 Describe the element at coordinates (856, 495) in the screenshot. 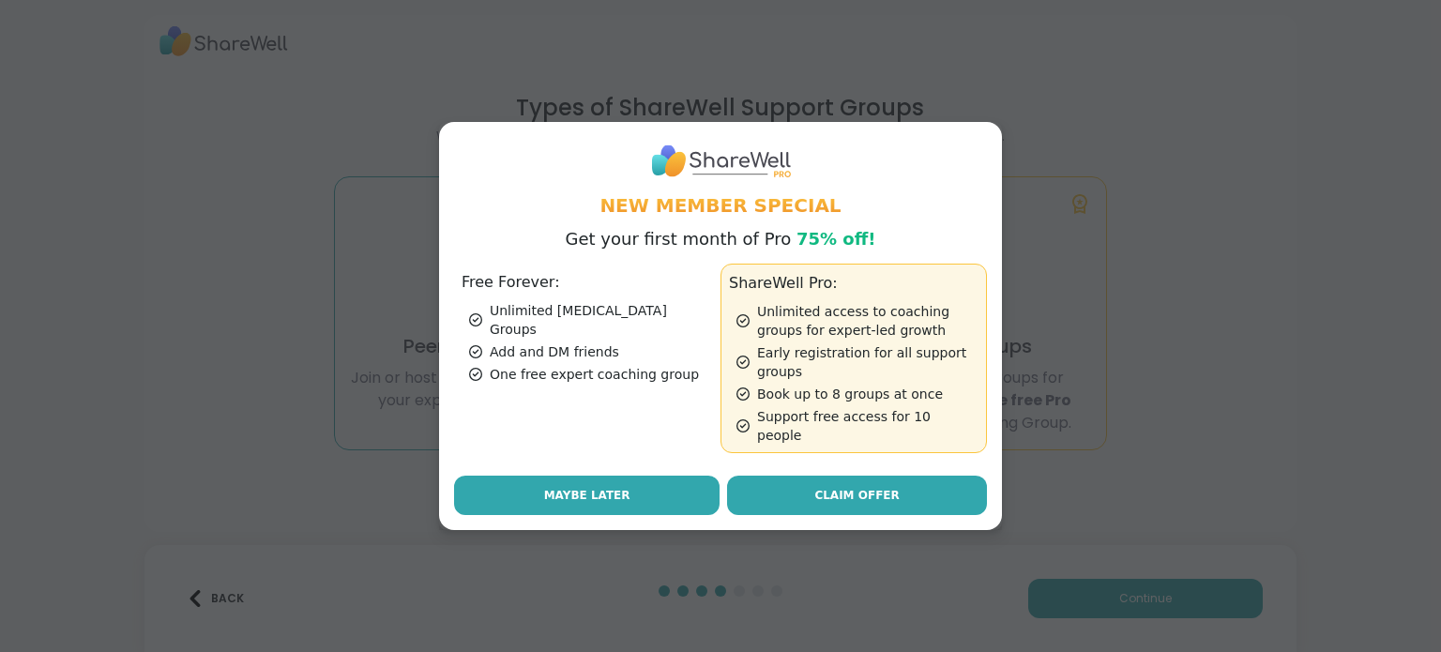

I see `a: Claim Offer` at that location.